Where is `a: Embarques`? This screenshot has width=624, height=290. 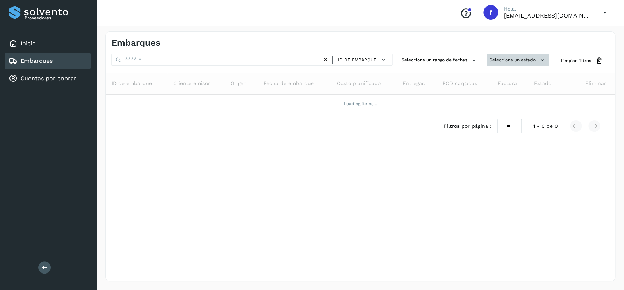
a: Embarques is located at coordinates (37, 61).